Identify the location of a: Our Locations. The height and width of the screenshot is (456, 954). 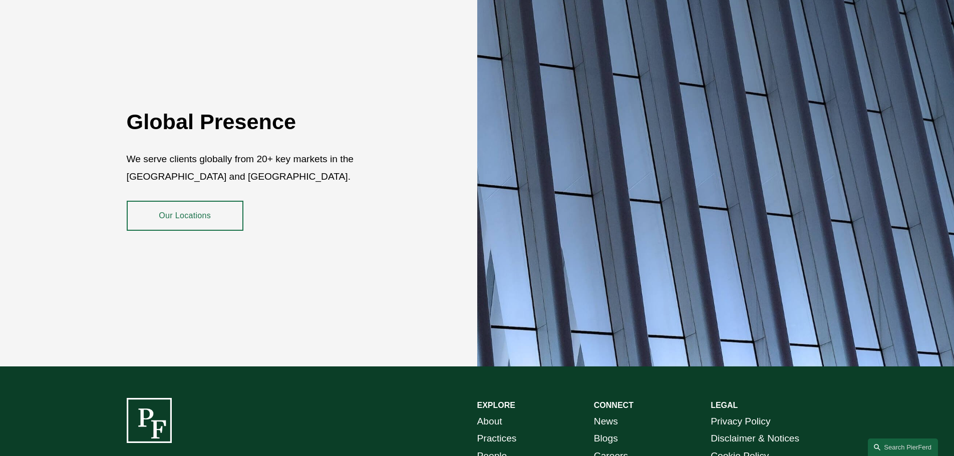
(185, 216).